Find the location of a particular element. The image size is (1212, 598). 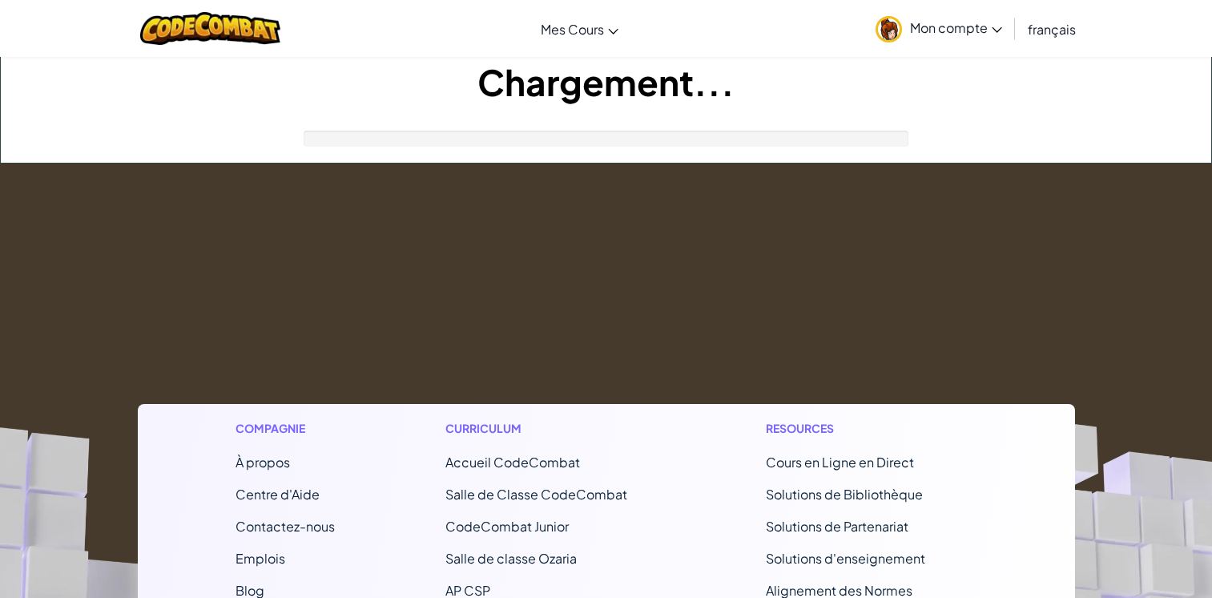

a: Solutions de Partenariat is located at coordinates (837, 526).